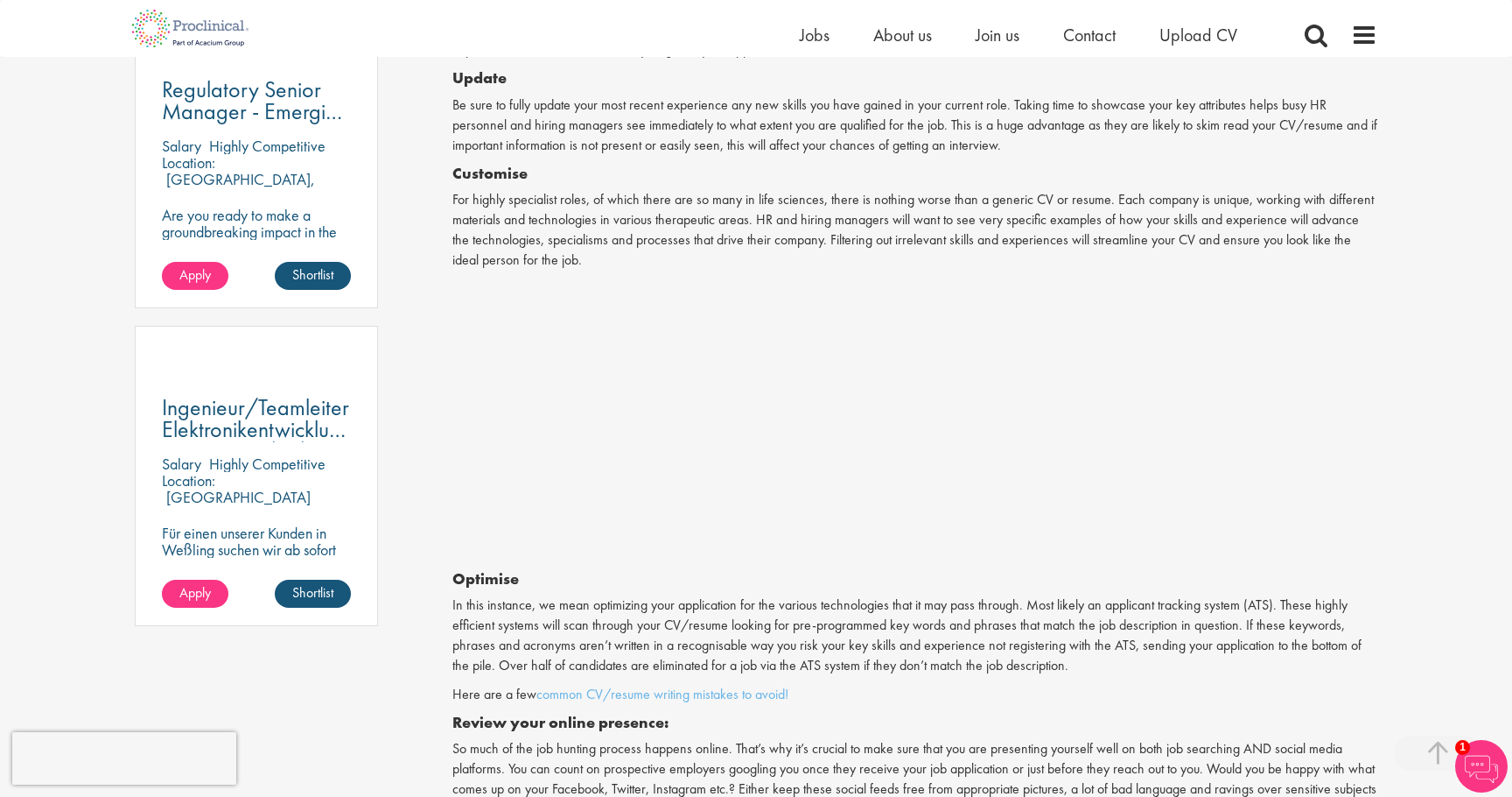 The image size is (1512, 797). I want to click on span: Join us, so click(997, 35).